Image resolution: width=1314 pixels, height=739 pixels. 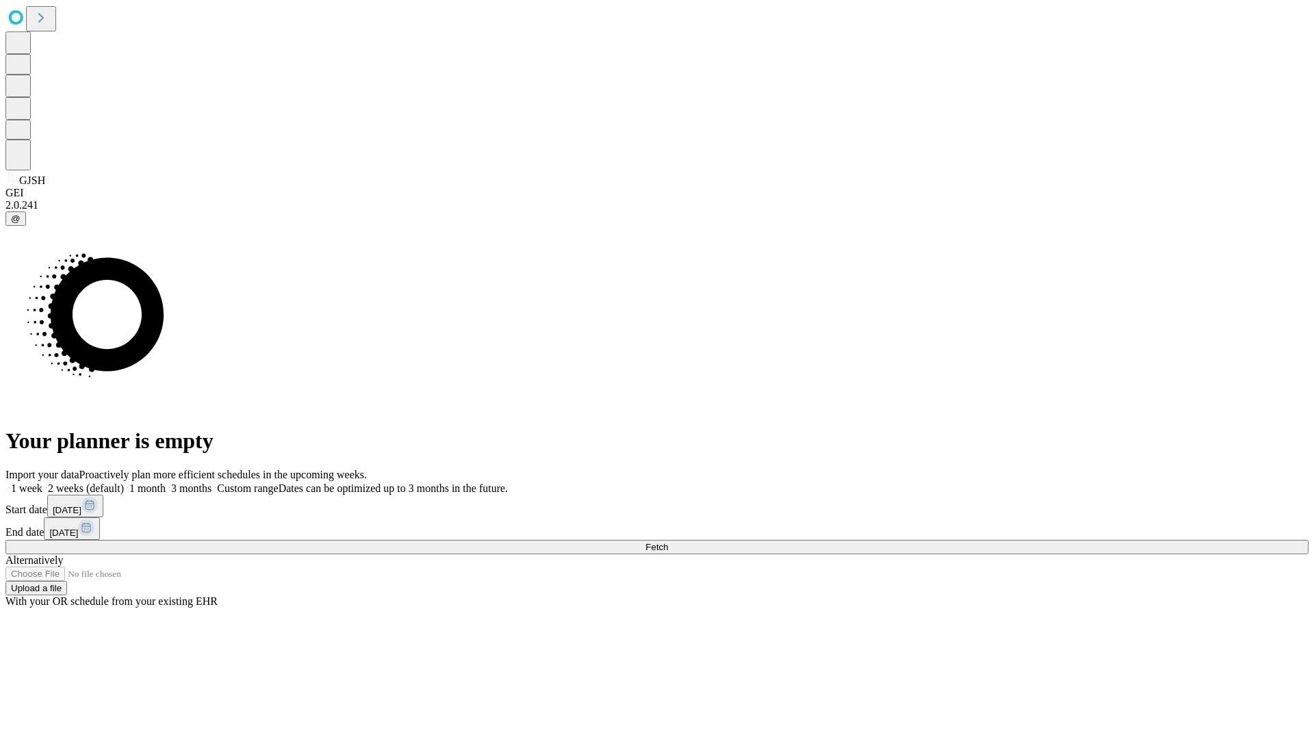 What do you see at coordinates (247, 488) in the screenshot?
I see `span: Custom range` at bounding box center [247, 488].